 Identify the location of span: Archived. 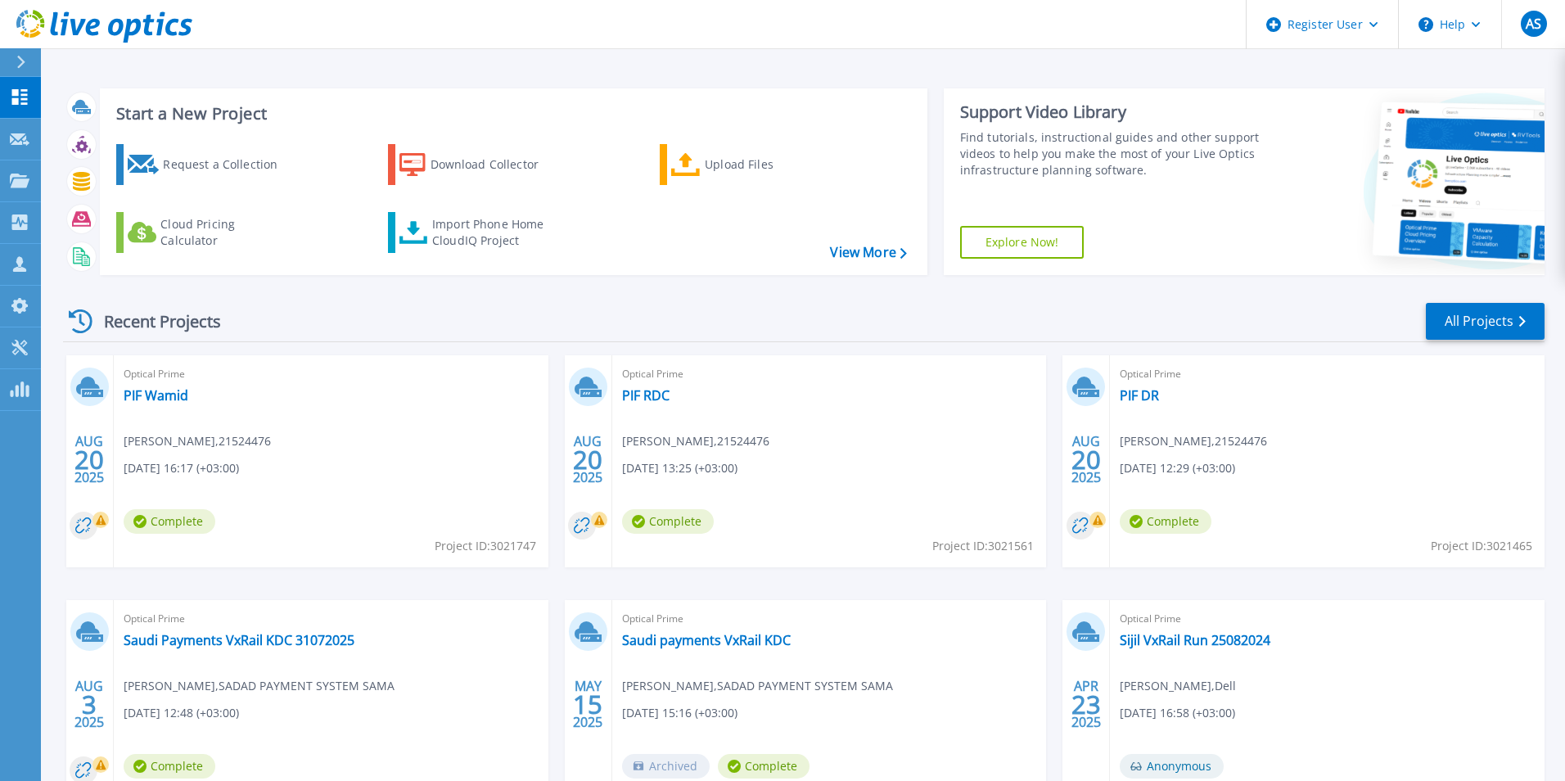
(666, 766).